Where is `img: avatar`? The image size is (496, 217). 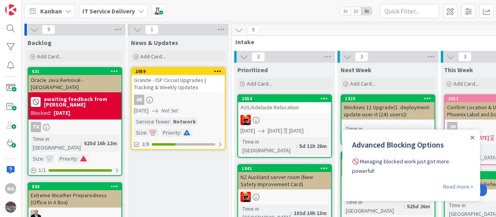 img: avatar is located at coordinates (11, 207).